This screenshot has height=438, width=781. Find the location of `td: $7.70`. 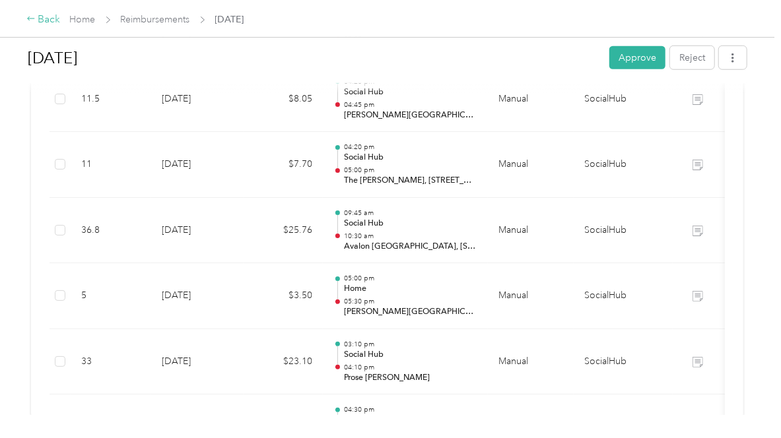

td: $7.70 is located at coordinates (283, 165).